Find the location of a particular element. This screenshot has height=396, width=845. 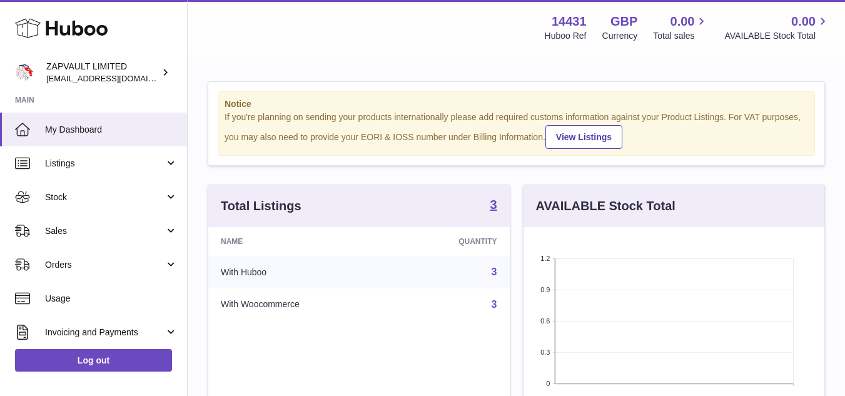

th: Quantity is located at coordinates (452, 242).